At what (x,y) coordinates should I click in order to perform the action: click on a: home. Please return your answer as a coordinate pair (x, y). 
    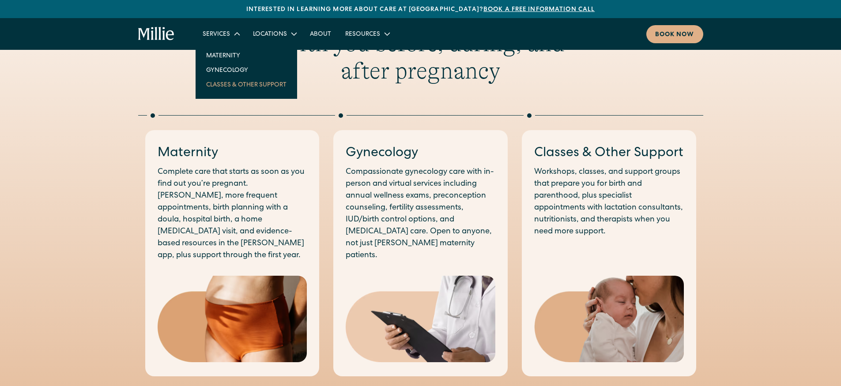
    Looking at the image, I should click on (156, 34).